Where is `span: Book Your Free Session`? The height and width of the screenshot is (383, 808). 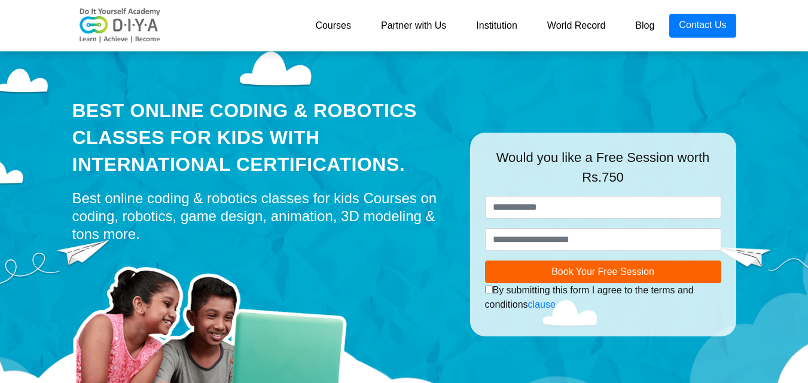
span: Book Your Free Session is located at coordinates (603, 271).